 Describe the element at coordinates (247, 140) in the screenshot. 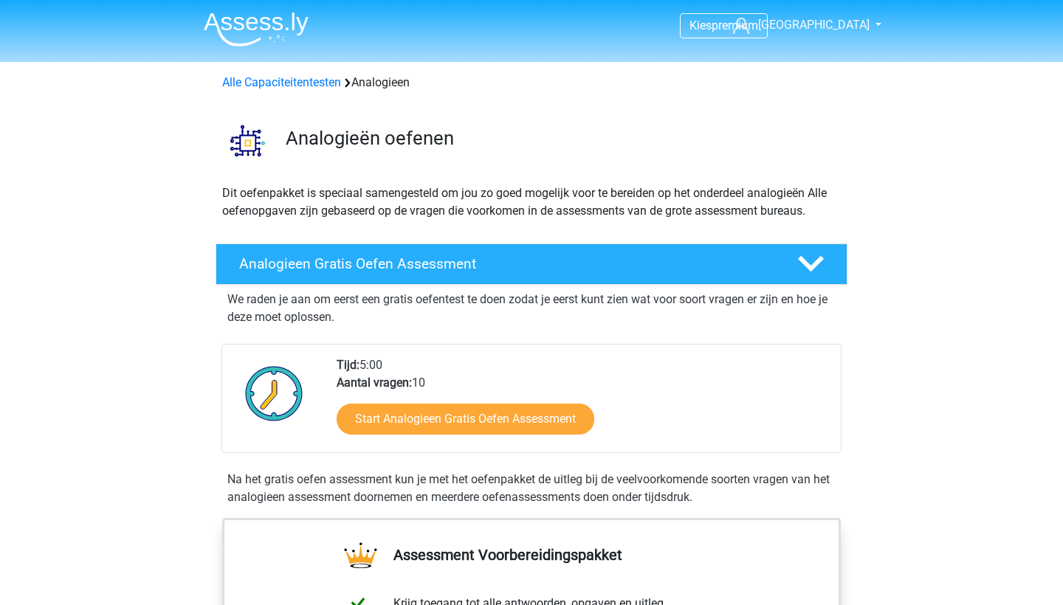

I see `img: analogieen` at that location.